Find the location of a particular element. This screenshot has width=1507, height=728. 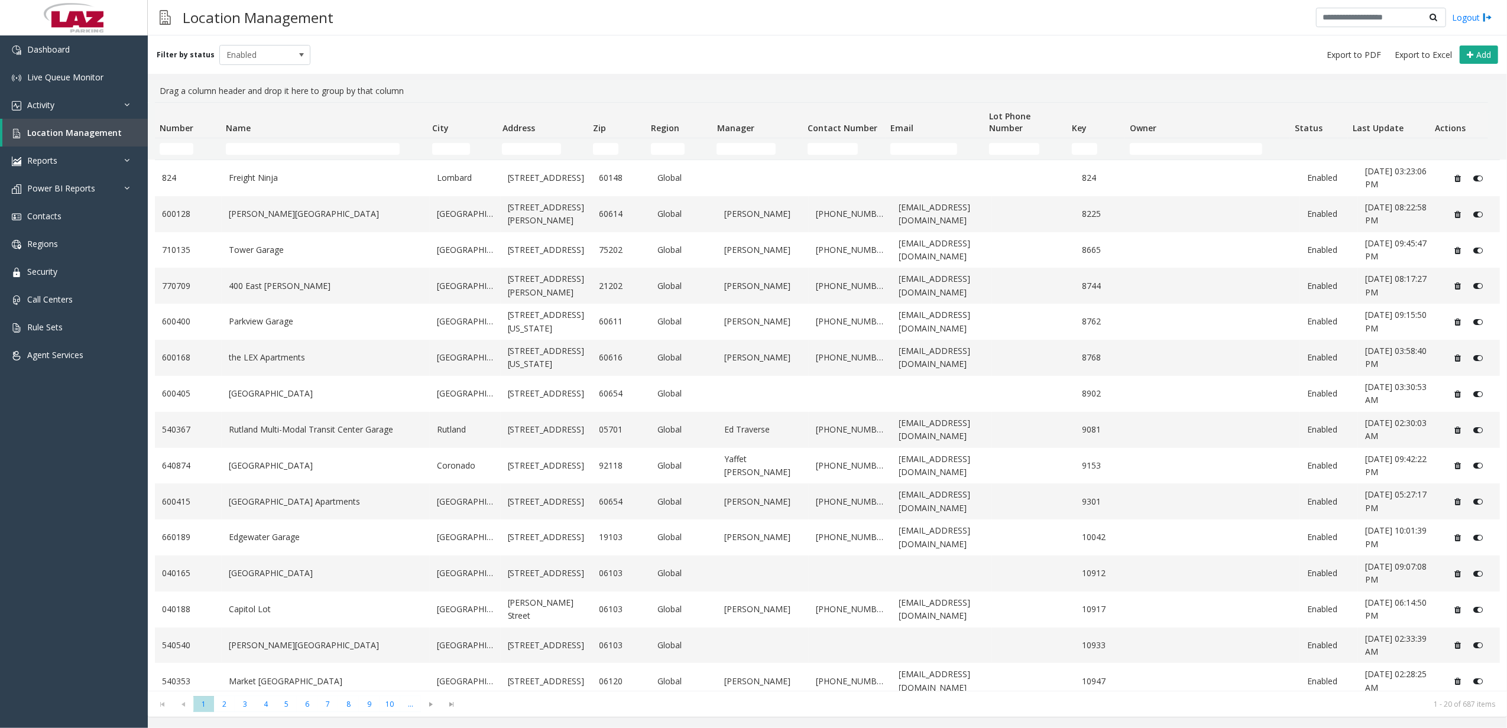

span: Go to the next page is located at coordinates (431, 705).